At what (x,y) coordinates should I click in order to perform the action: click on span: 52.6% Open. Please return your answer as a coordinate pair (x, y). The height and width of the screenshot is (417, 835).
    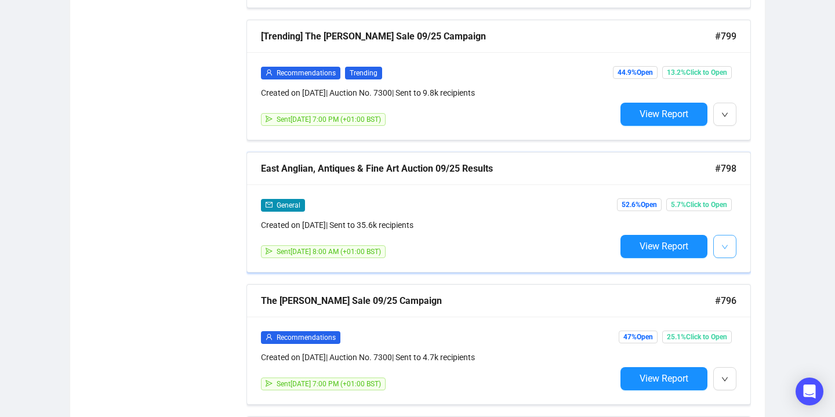
    Looking at the image, I should click on (639, 205).